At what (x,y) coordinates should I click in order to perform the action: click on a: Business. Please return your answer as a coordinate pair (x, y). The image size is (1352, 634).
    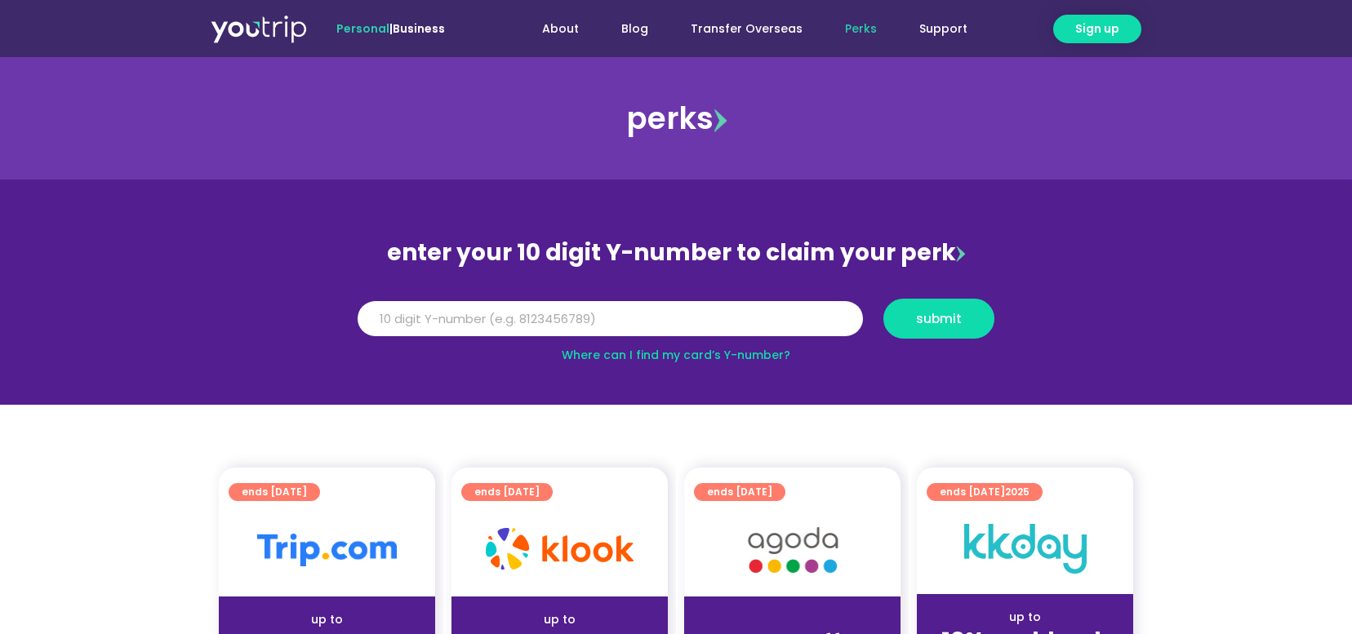
    Looking at the image, I should click on (419, 29).